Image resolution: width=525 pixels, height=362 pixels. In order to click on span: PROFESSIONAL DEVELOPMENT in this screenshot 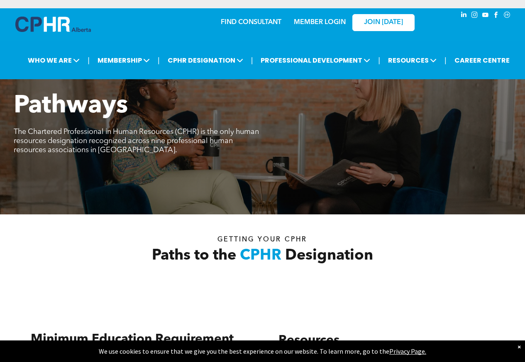, I will do `click(315, 60)`.